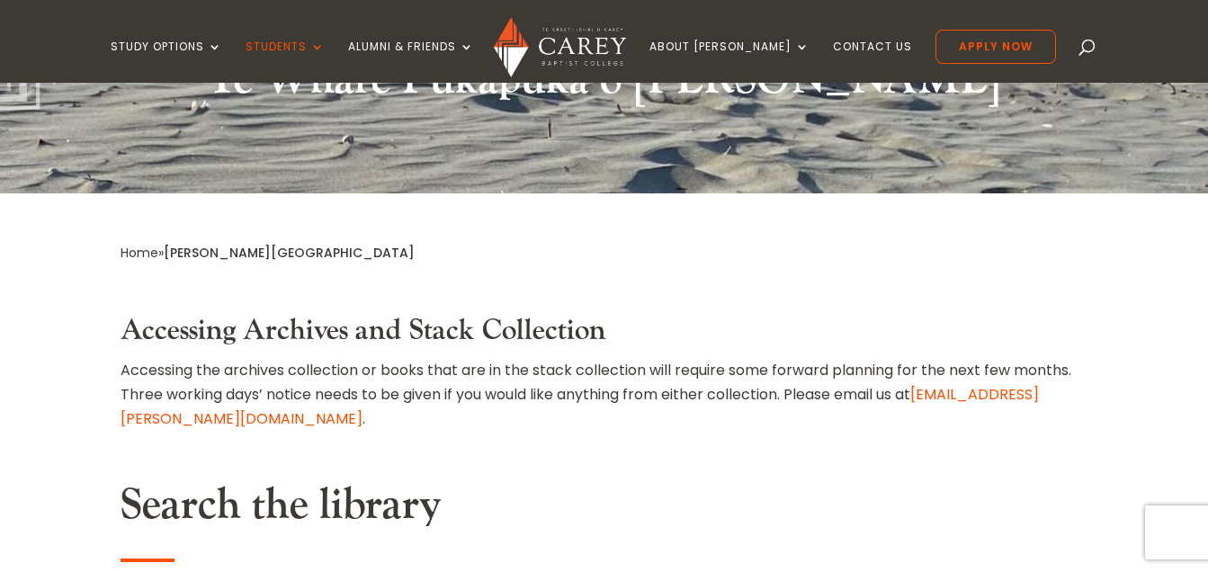  Describe the element at coordinates (411, 61) in the screenshot. I see `a: Alumni & Friends` at that location.